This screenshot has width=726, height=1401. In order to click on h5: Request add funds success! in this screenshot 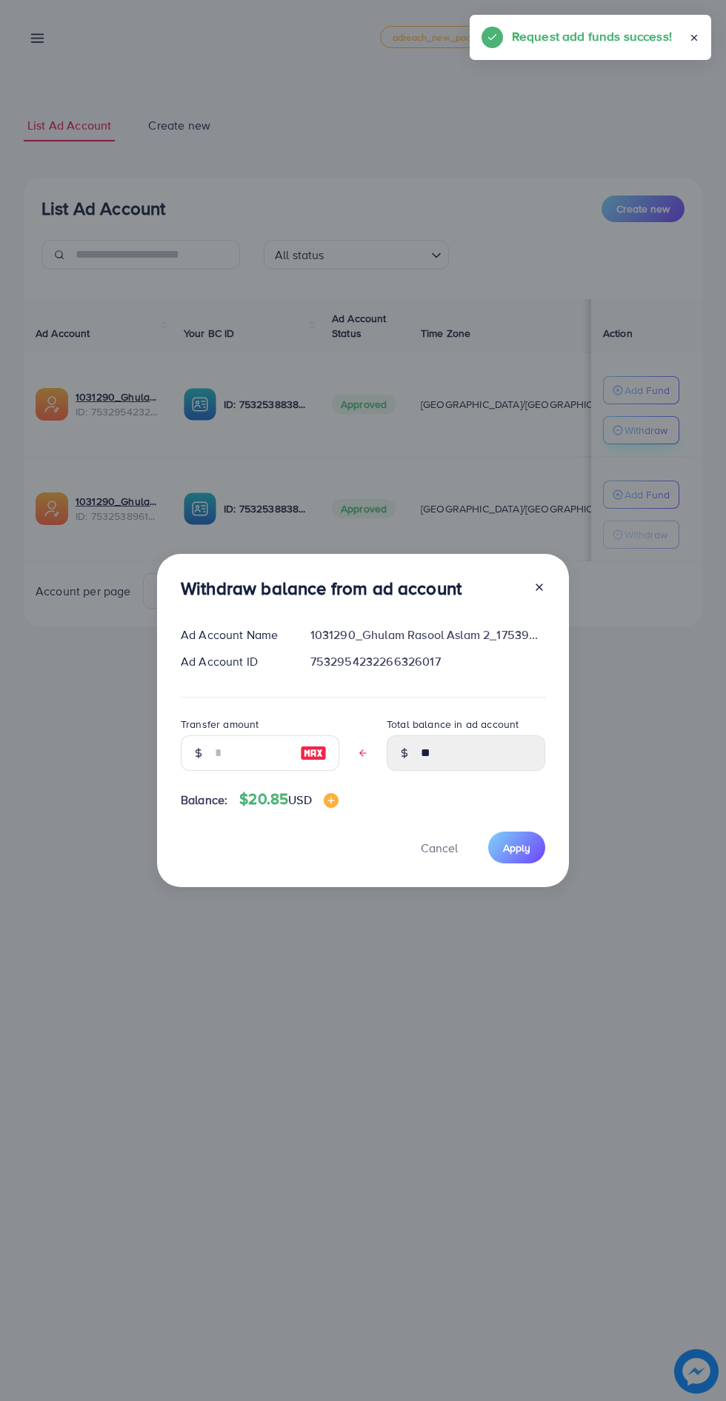, I will do `click(592, 36)`.